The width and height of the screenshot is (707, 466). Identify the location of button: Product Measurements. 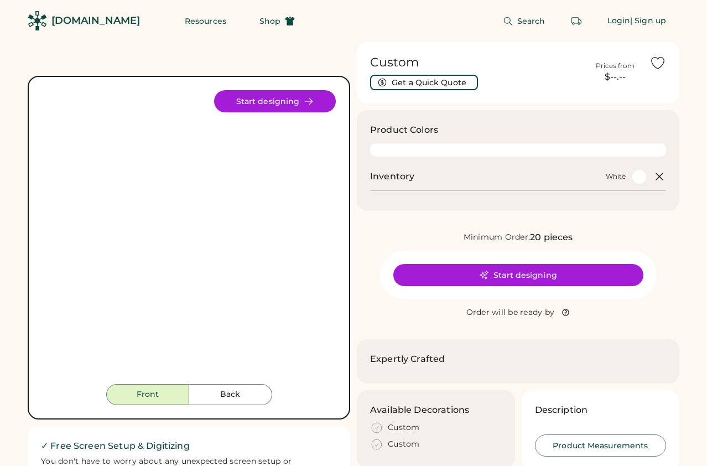
(601, 446).